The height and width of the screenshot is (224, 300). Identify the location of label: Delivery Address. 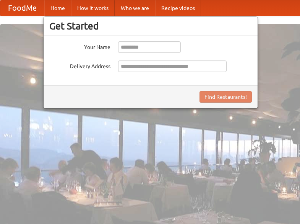
(80, 65).